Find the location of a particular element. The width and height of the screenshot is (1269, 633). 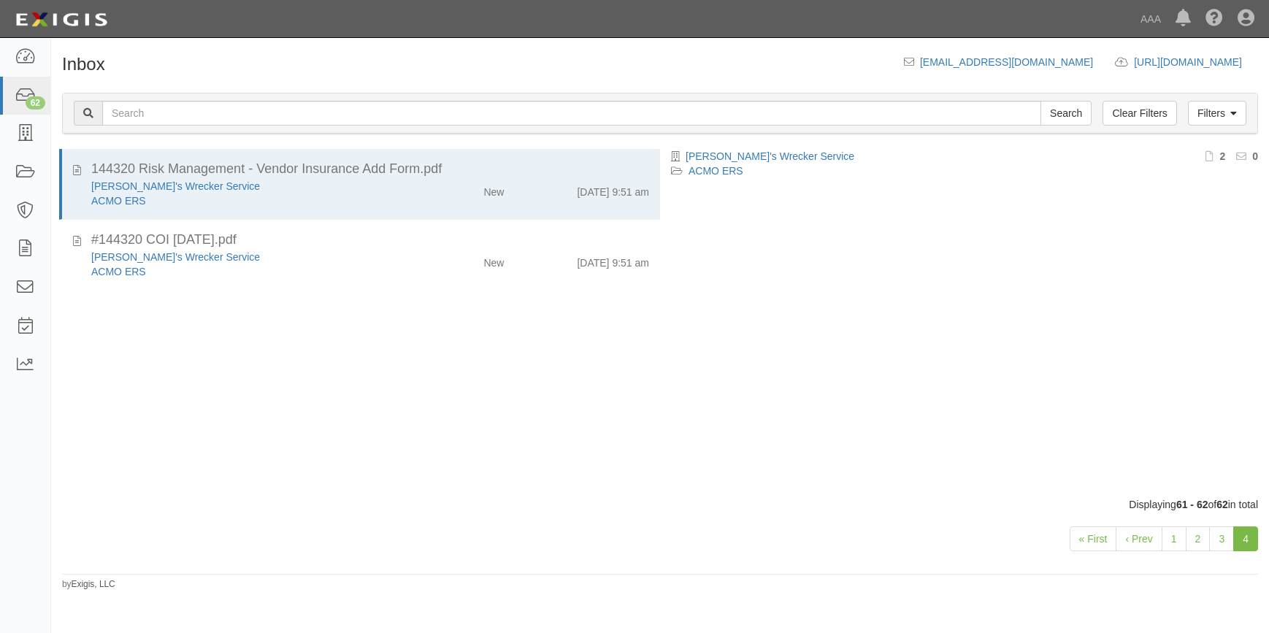

b: 61 - 62 is located at coordinates (1192, 505).